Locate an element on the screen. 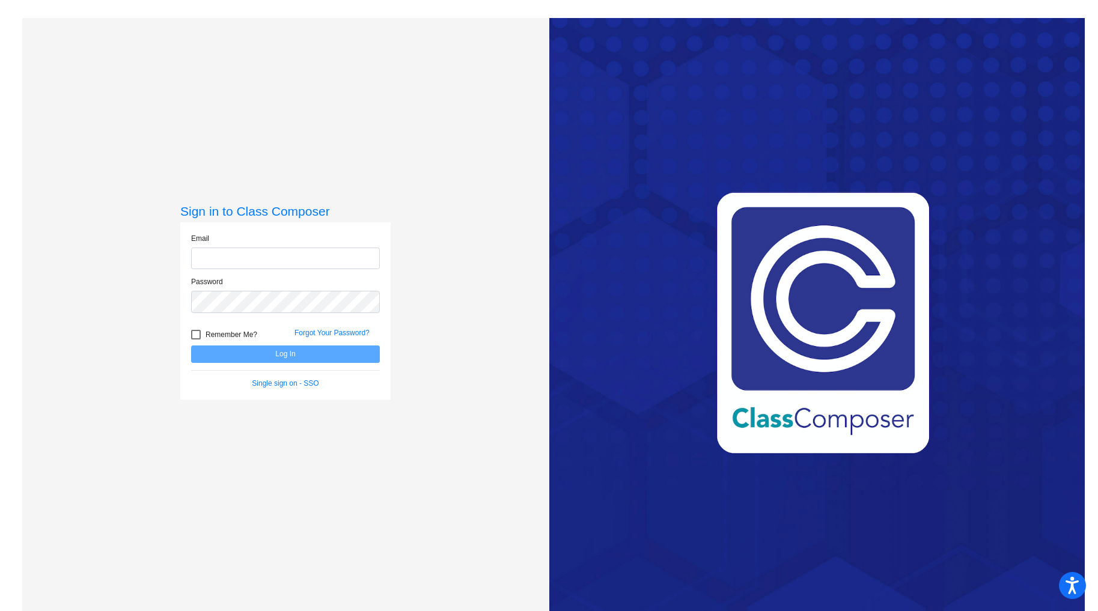 The height and width of the screenshot is (611, 1098). a: Forgot Your Password? is located at coordinates (332, 333).